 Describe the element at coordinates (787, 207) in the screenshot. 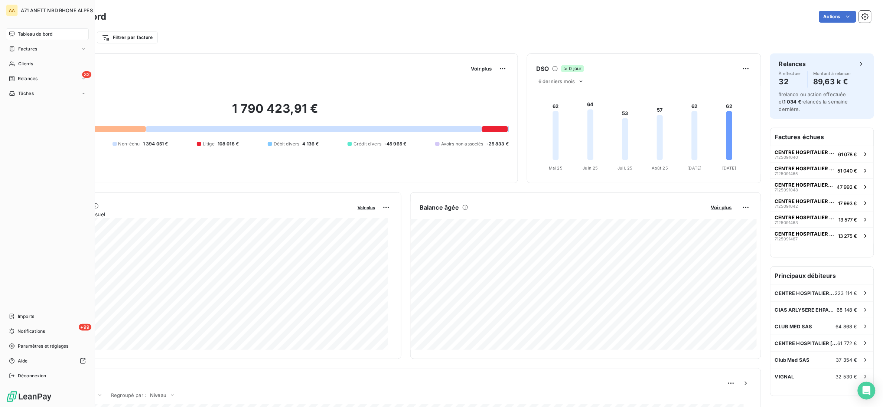

I see `span: 7125091042` at that location.